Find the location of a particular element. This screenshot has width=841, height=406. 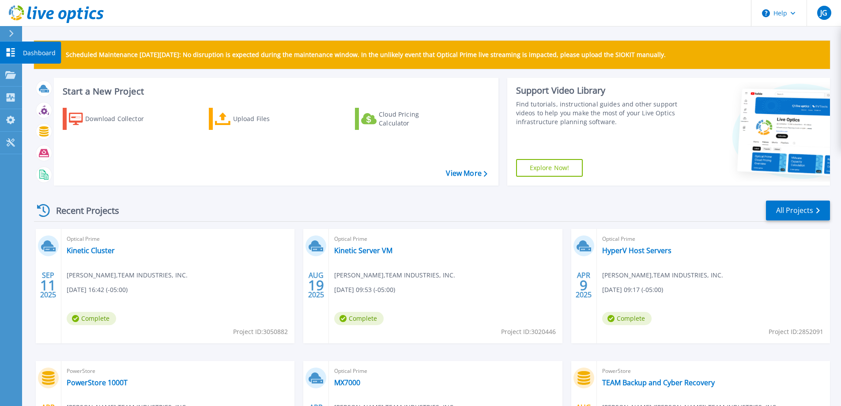

div: APR 2025 is located at coordinates (584, 285).